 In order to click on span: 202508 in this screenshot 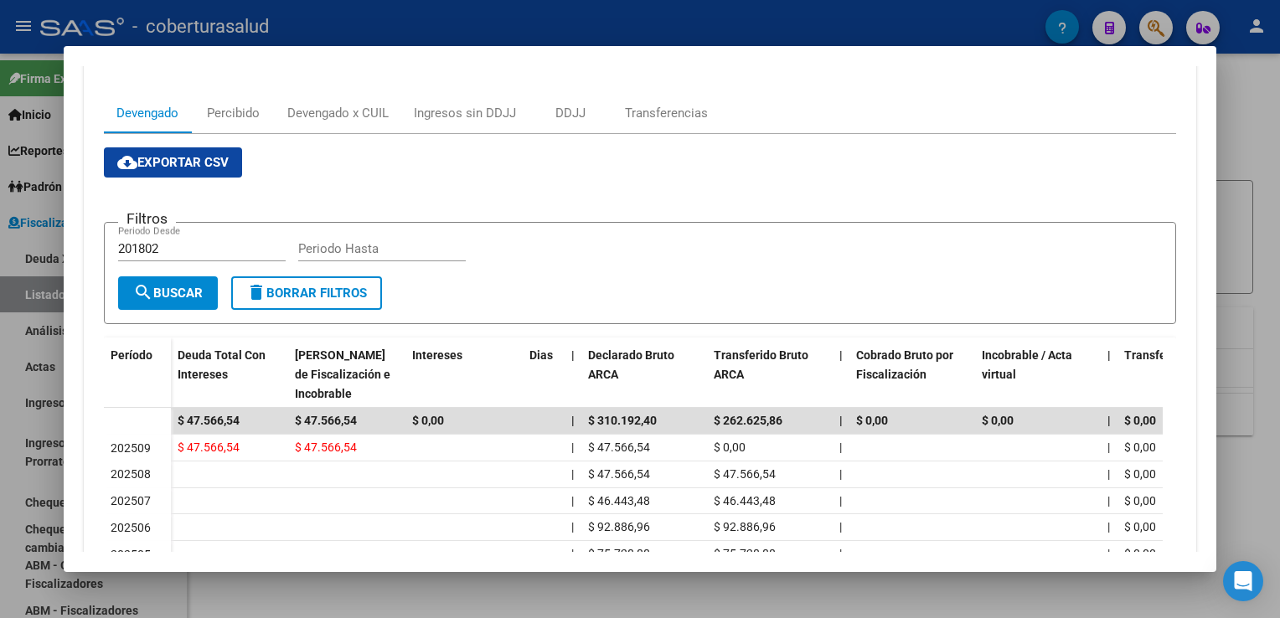, I will do `click(131, 474)`.